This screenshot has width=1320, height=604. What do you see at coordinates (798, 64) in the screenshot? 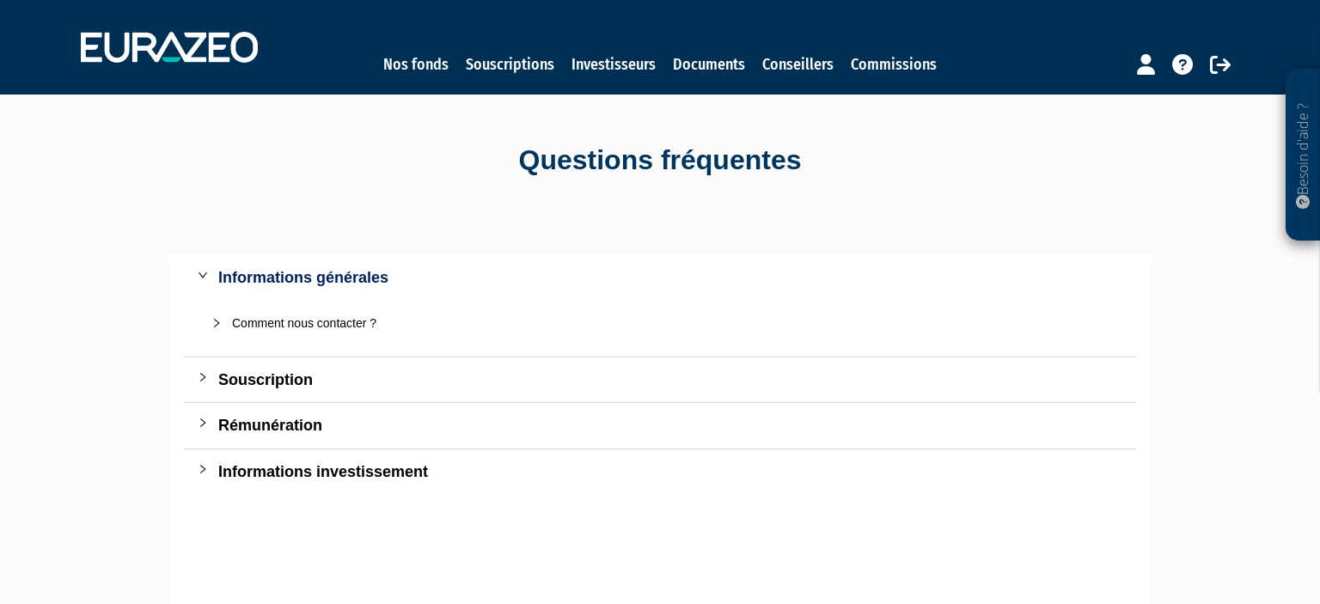
I see `a: Conseillers` at bounding box center [798, 64].